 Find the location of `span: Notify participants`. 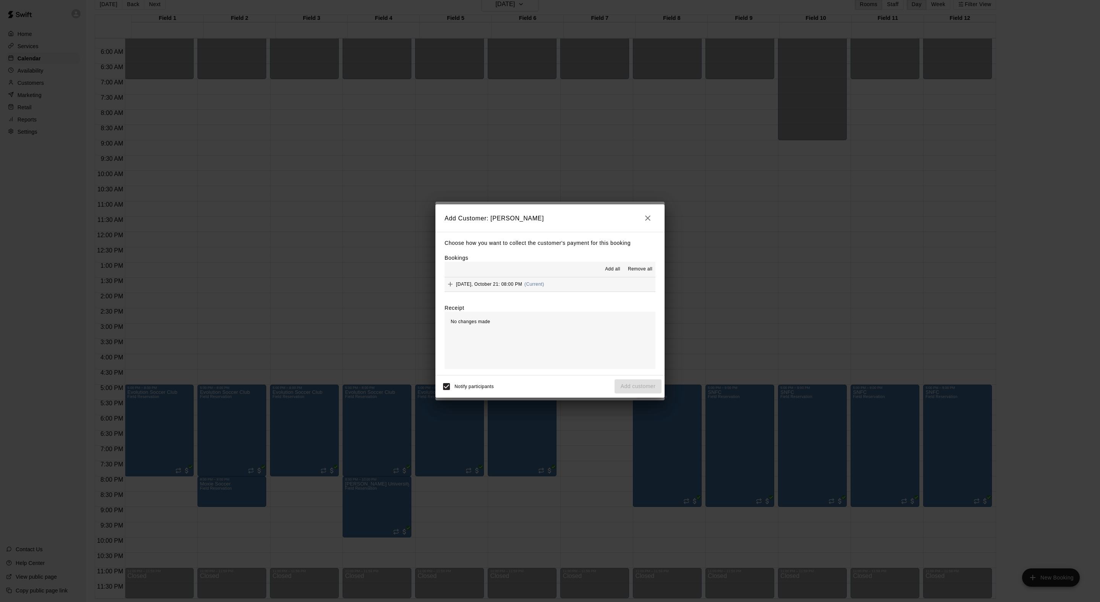

span: Notify participants is located at coordinates (474, 387).